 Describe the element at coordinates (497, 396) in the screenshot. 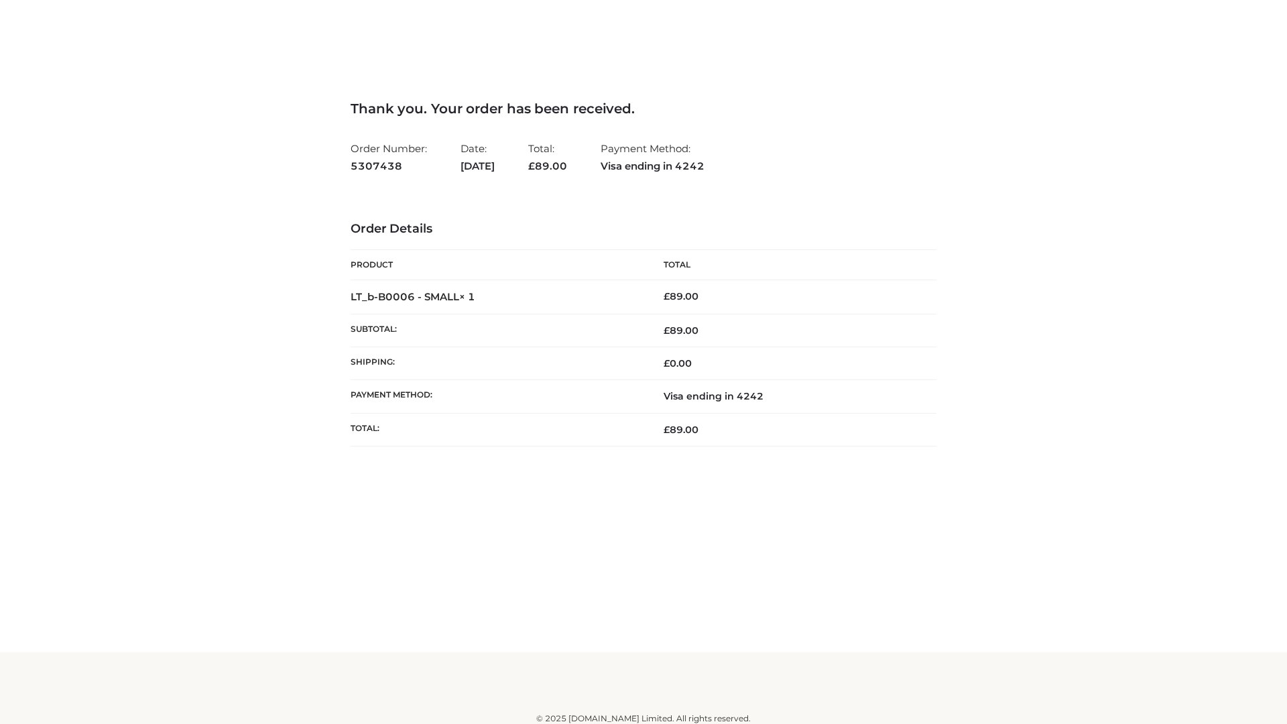

I see `th: Payment method:` at that location.